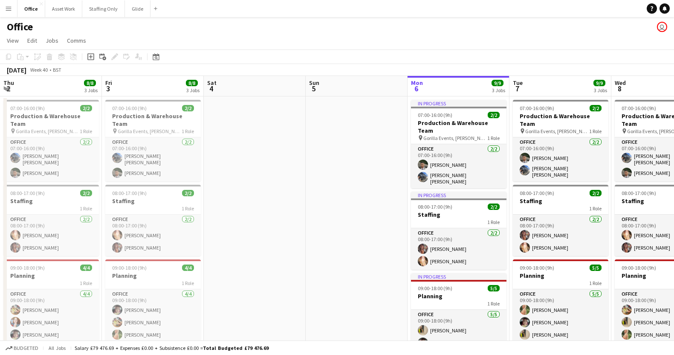 The width and height of the screenshot is (674, 355). I want to click on span: Sun, so click(314, 83).